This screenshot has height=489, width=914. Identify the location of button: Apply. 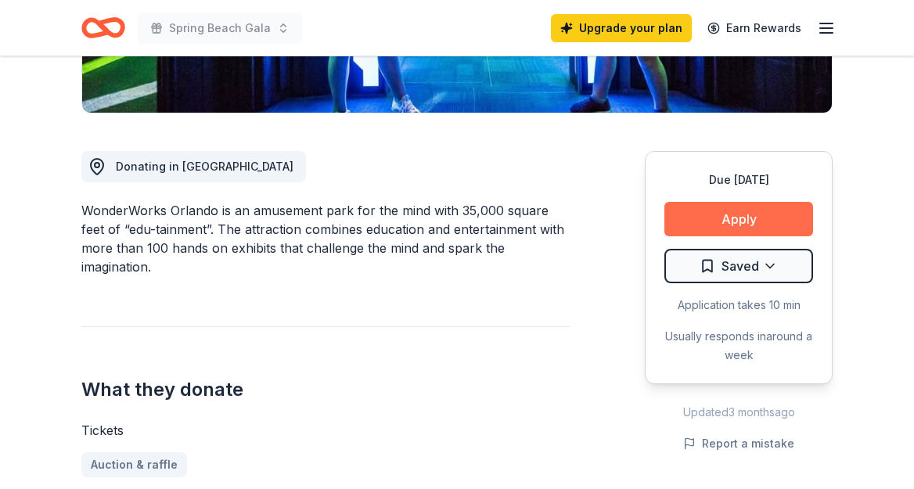
(739, 219).